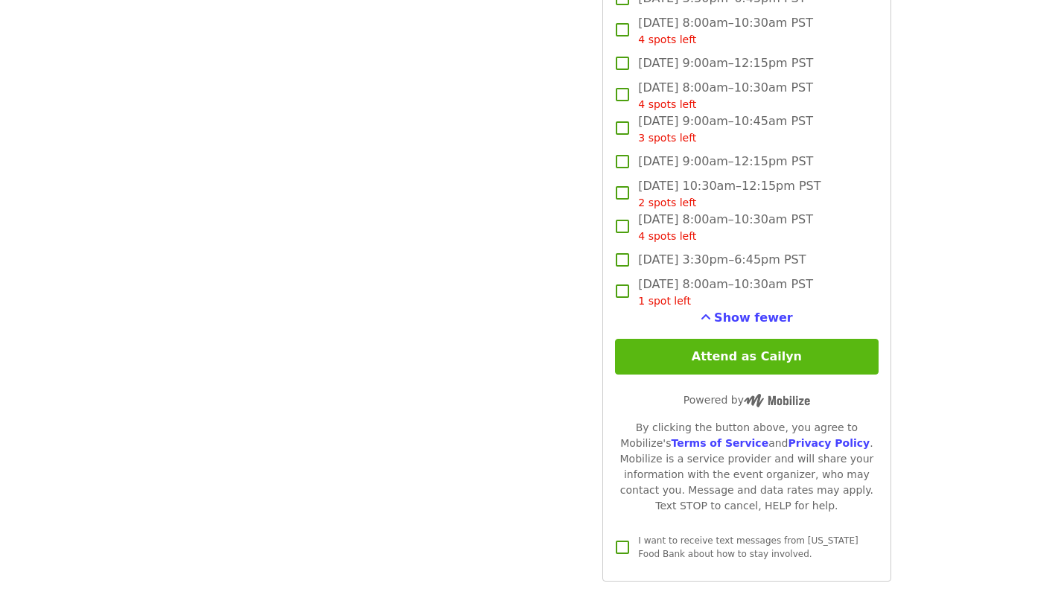  Describe the element at coordinates (667, 138) in the screenshot. I see `span: 3 spots left` at that location.